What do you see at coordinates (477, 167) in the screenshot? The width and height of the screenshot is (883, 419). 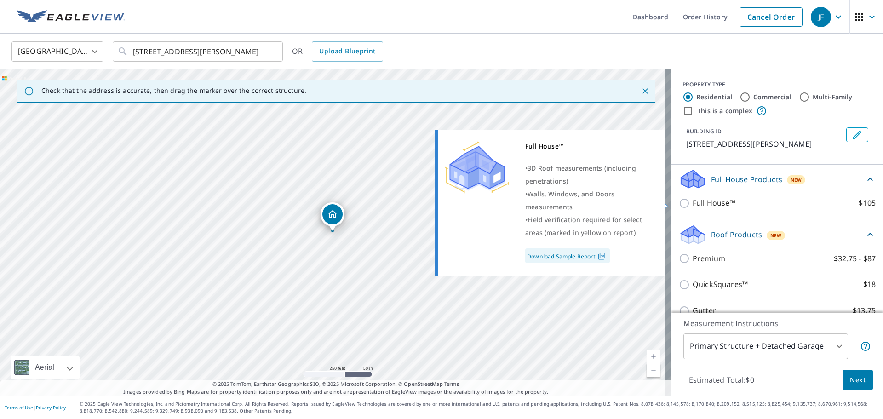 I see `img: Premium` at bounding box center [477, 167].